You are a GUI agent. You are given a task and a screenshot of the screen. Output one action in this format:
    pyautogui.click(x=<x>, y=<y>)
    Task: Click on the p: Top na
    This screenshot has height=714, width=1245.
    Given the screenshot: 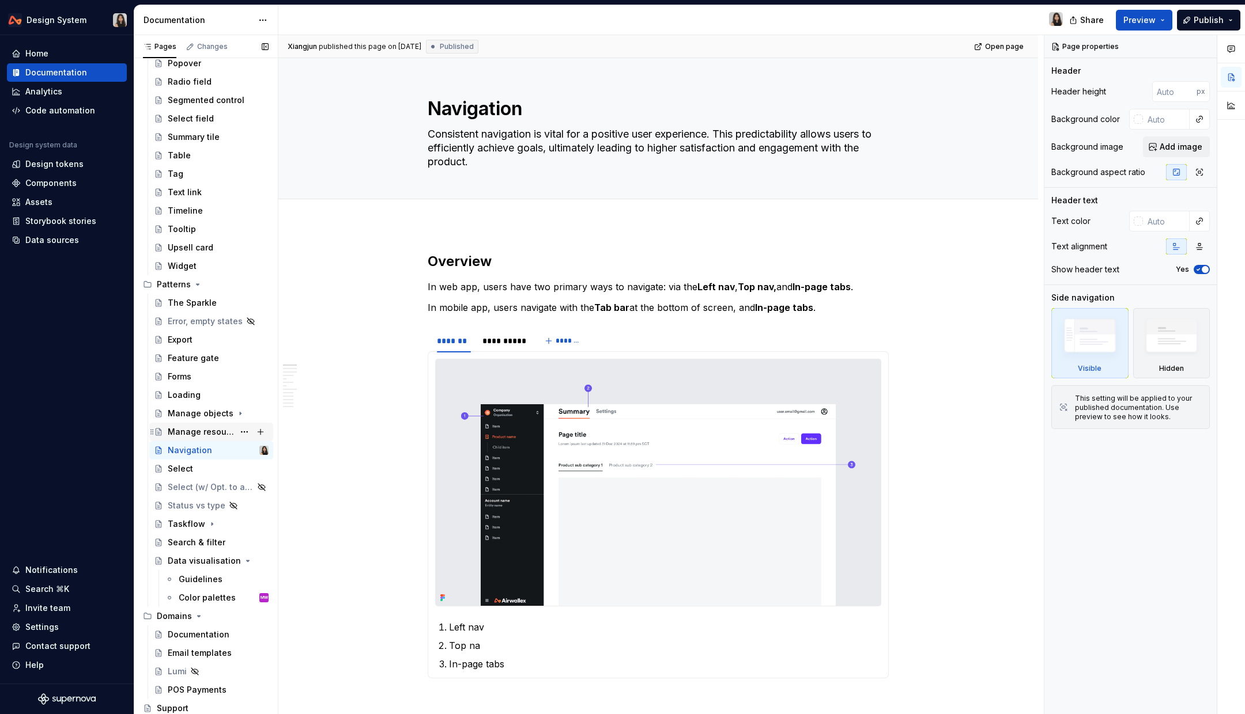 What is the action you would take?
    pyautogui.click(x=665, y=646)
    